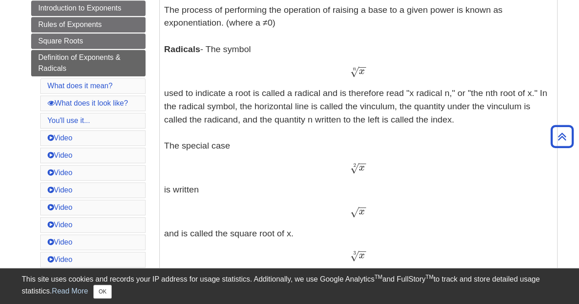  Describe the element at coordinates (355, 253) in the screenshot. I see `span: 3` at that location.